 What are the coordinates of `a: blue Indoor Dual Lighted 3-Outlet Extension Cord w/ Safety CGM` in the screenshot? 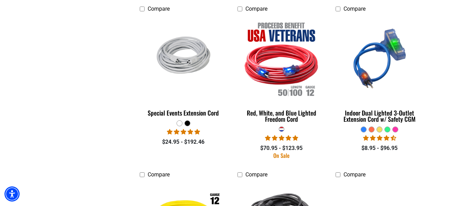 It's located at (379, 71).